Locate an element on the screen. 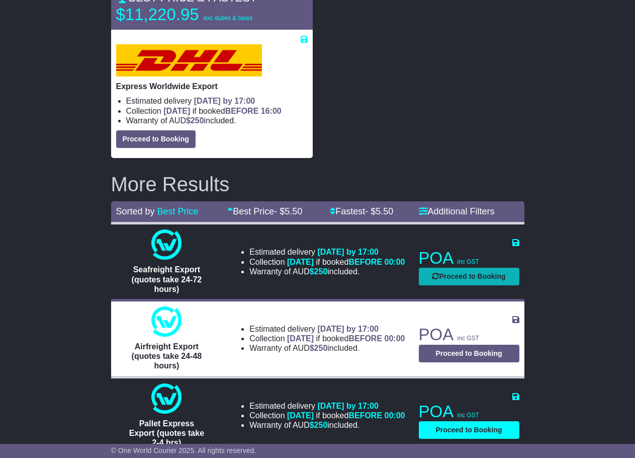 This screenshot has height=458, width=635. span: Sorted by is located at coordinates (135, 211).